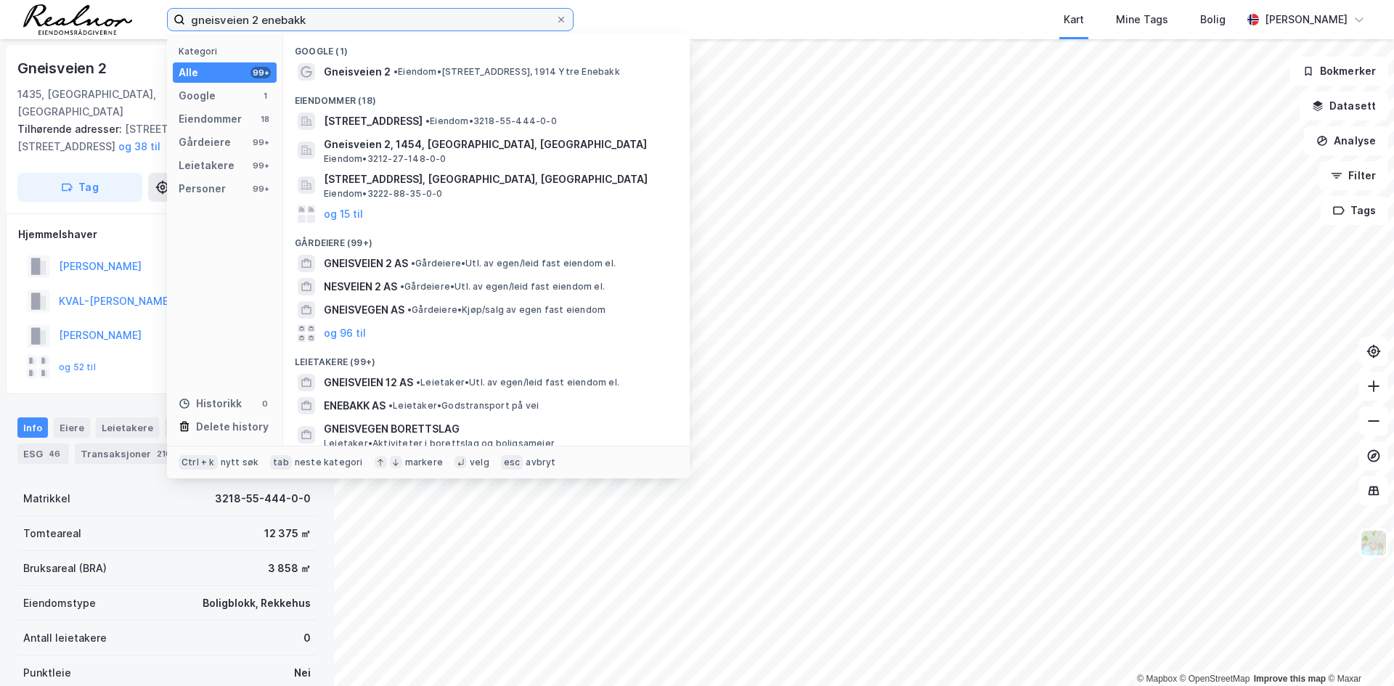 The width and height of the screenshot is (1394, 686). I want to click on span: Leietaker • Godstransport på vei, so click(463, 406).